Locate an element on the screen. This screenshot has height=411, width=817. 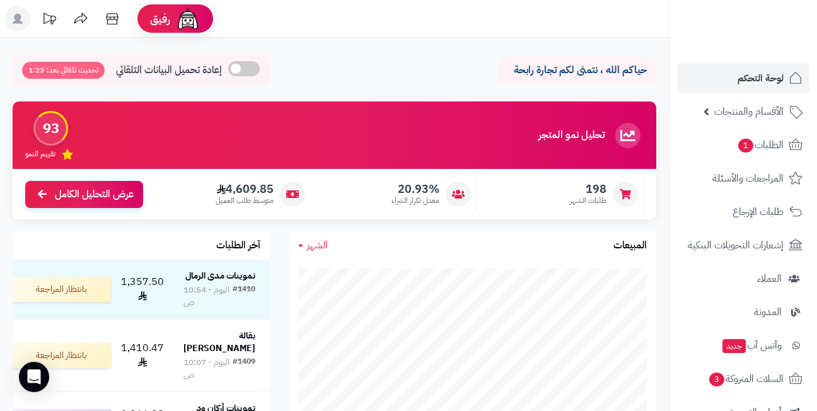
span: الأقسام والمنتجات is located at coordinates (749, 112).